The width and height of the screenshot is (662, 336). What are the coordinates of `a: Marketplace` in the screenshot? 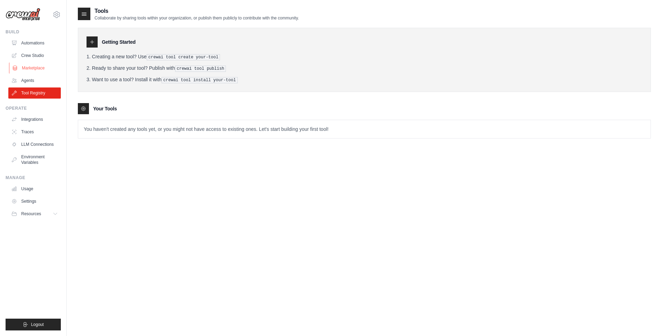 It's located at (35, 68).